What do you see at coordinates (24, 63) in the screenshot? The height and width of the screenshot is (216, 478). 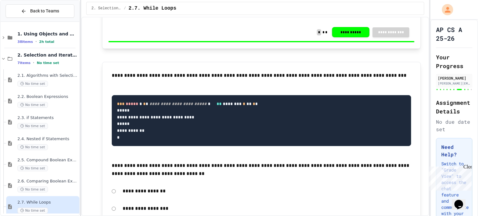 I see `span: 7 items` at bounding box center [24, 63].